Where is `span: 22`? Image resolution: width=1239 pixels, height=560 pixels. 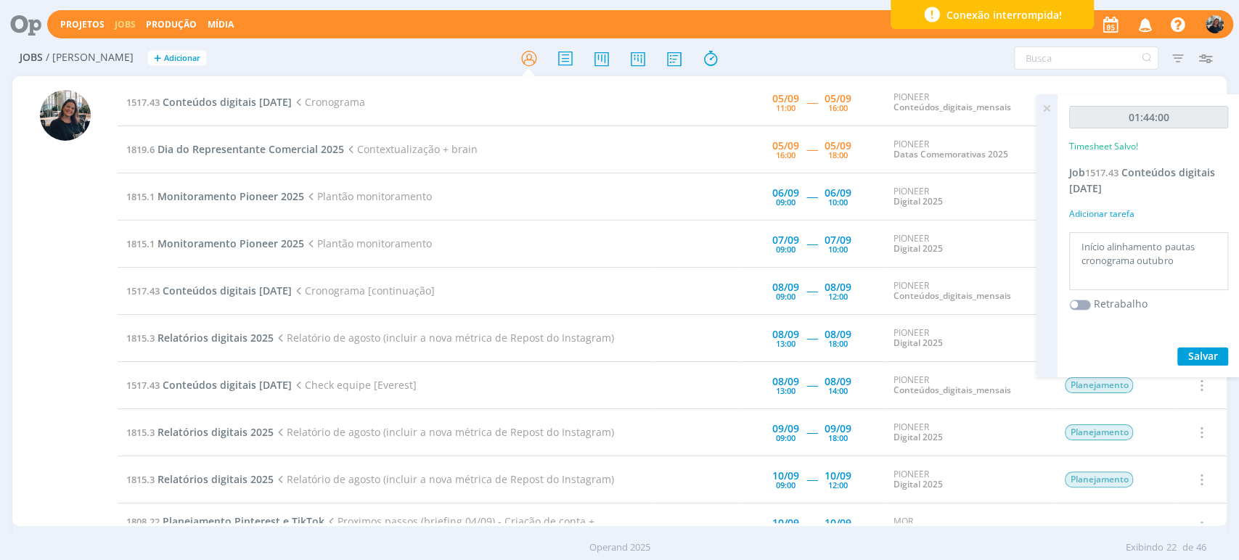
span: 22 is located at coordinates (1171, 548).